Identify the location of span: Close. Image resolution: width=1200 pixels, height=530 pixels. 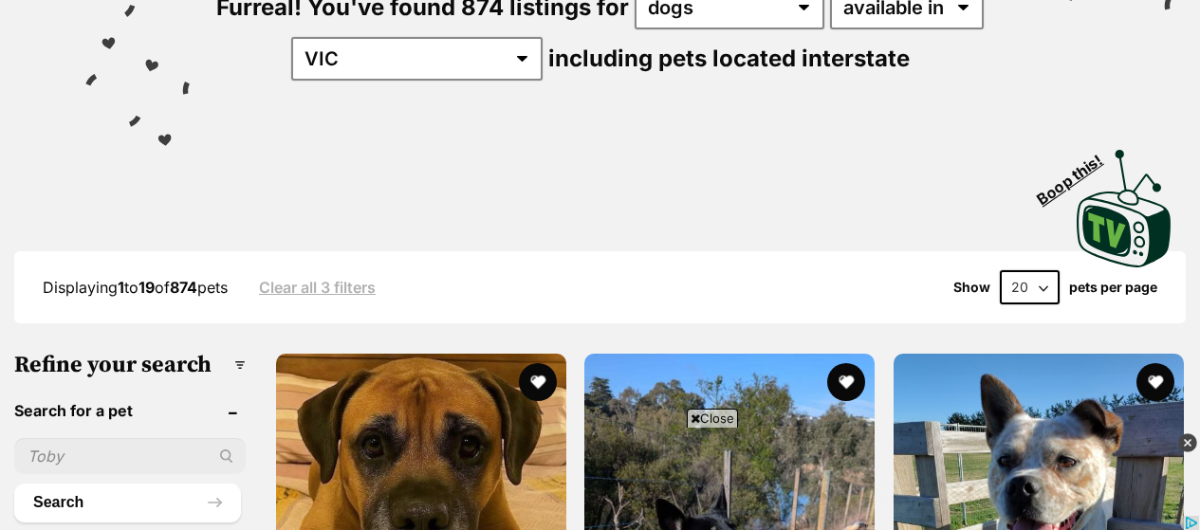
(712, 418).